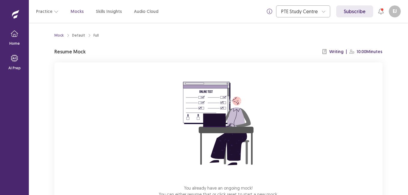 Image resolution: width=408 pixels, height=195 pixels. Describe the element at coordinates (146, 11) in the screenshot. I see `a: Audio Cloud` at that location.